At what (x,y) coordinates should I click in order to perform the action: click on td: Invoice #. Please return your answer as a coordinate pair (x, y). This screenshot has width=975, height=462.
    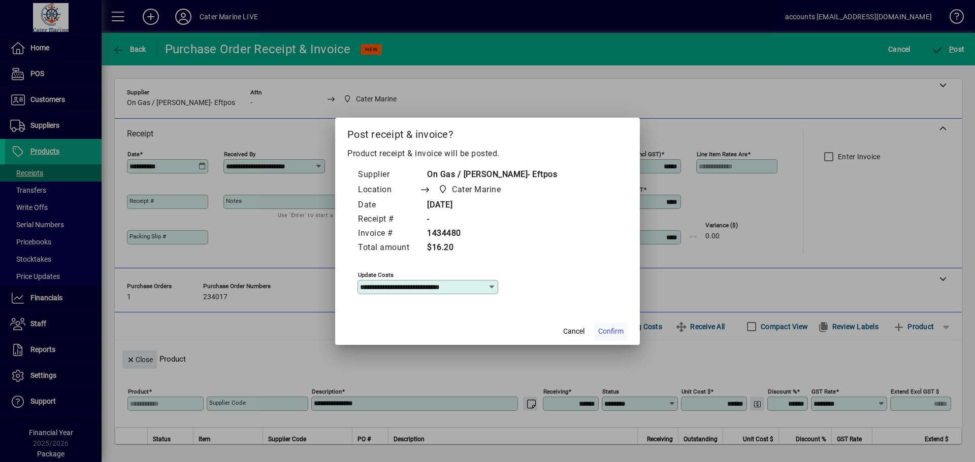
    Looking at the image, I should click on (388, 234).